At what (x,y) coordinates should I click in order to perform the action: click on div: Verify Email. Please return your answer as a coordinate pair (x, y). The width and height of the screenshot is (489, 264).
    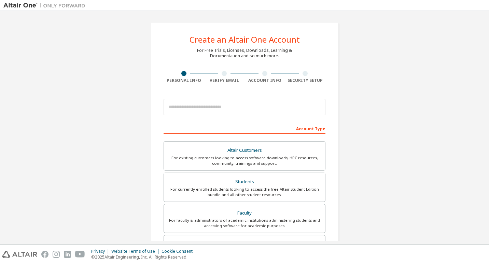
    Looking at the image, I should click on (224, 81).